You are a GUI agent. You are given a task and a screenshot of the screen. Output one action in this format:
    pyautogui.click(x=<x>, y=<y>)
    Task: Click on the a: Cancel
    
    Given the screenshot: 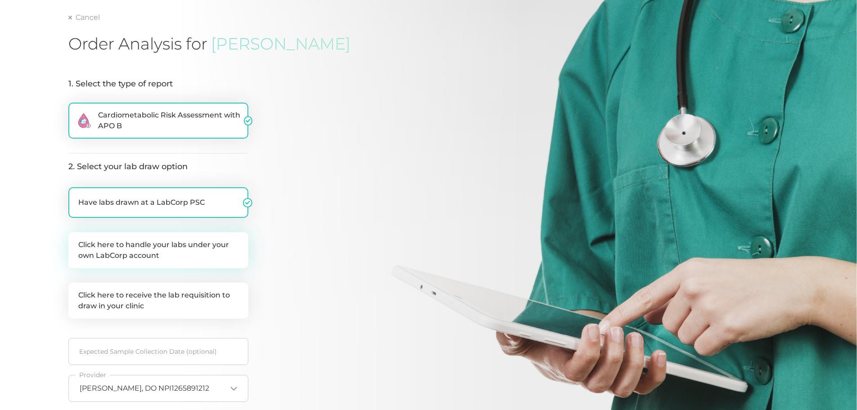 What is the action you would take?
    pyautogui.click(x=84, y=18)
    